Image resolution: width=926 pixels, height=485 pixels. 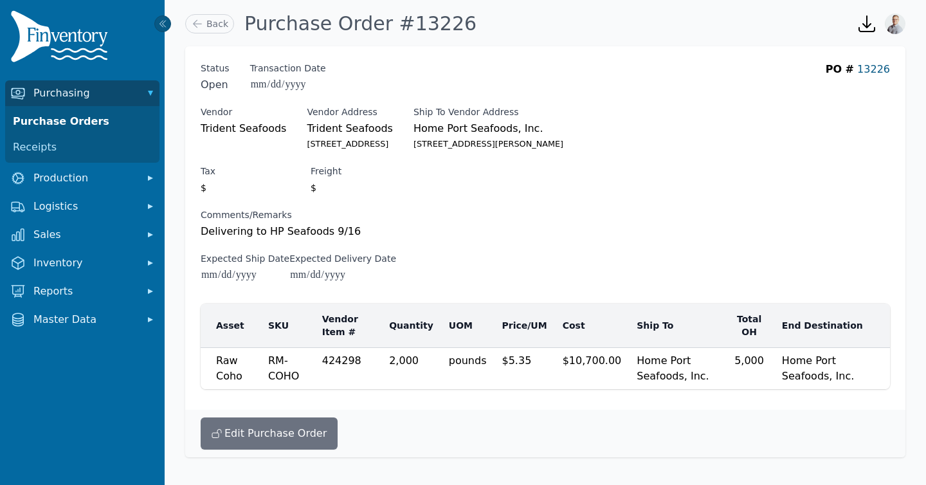 I want to click on span: 2,000, so click(x=404, y=360).